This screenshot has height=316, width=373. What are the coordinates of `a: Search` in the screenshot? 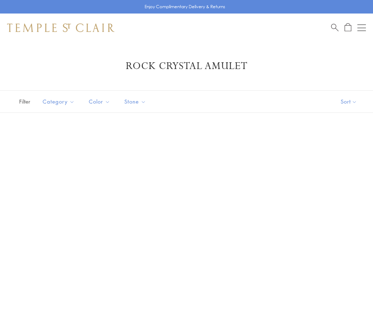 It's located at (335, 27).